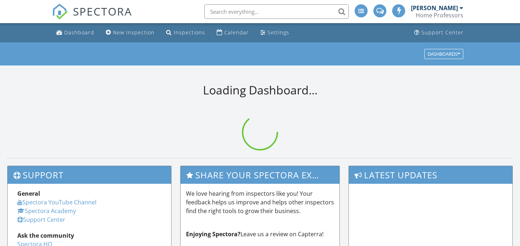 Image resolution: width=520 pixels, height=246 pixels. I want to click on div: Calendar, so click(237, 32).